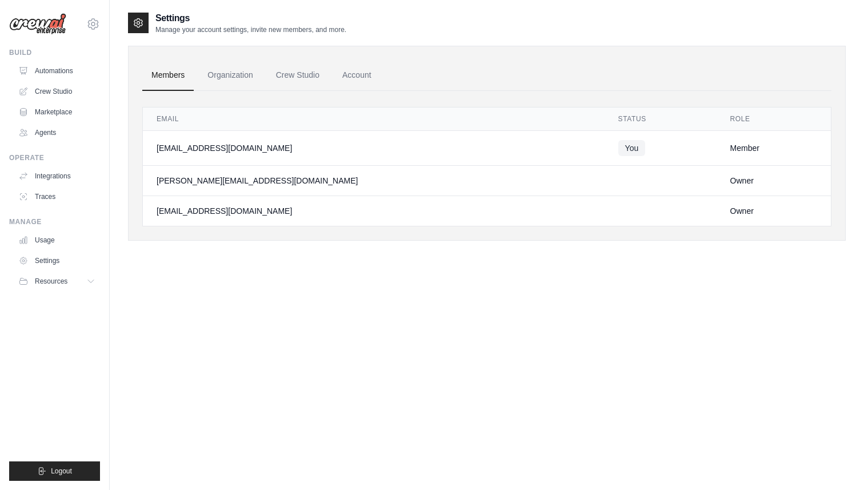 Image resolution: width=864 pixels, height=490 pixels. What do you see at coordinates (661, 119) in the screenshot?
I see `th: Status` at bounding box center [661, 119].